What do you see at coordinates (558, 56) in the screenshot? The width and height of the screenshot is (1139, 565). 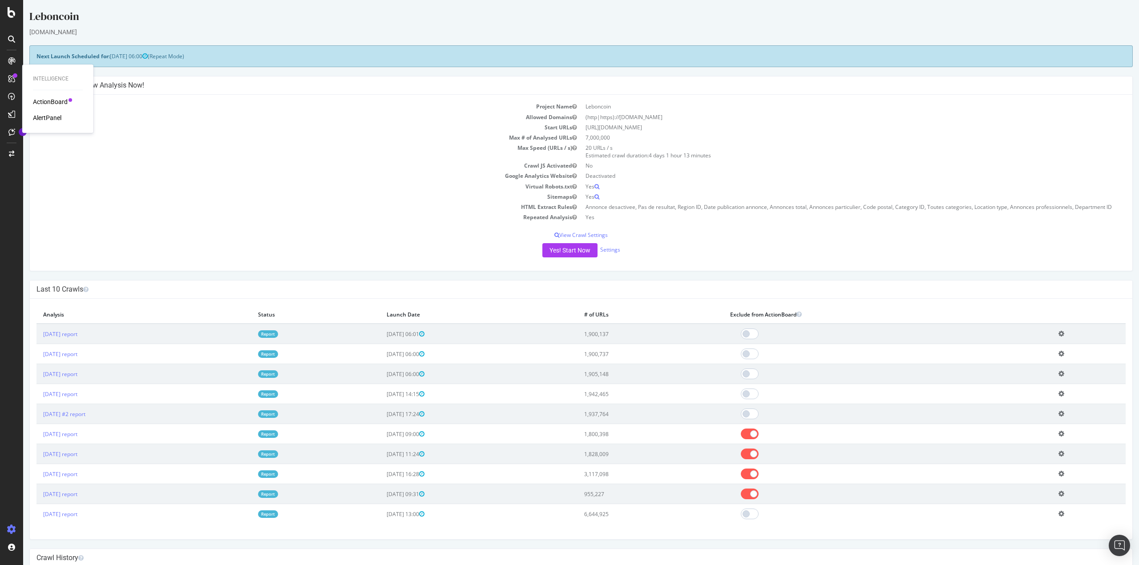 I see `div: (Repeat Mode)` at bounding box center [558, 56].